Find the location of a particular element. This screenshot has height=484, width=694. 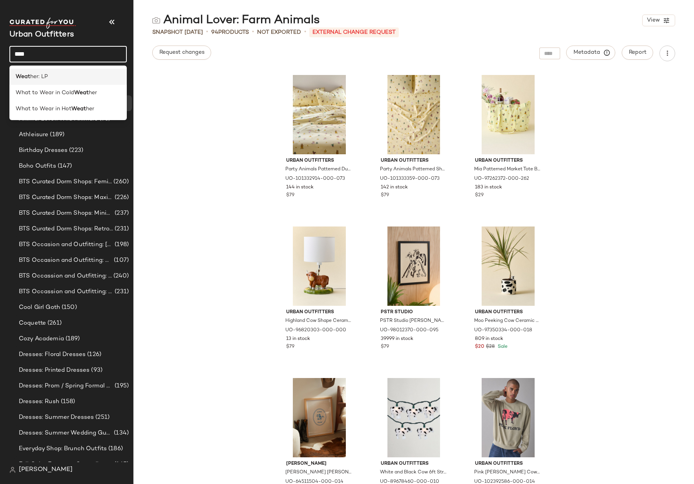

span: (93) is located at coordinates (96, 370).